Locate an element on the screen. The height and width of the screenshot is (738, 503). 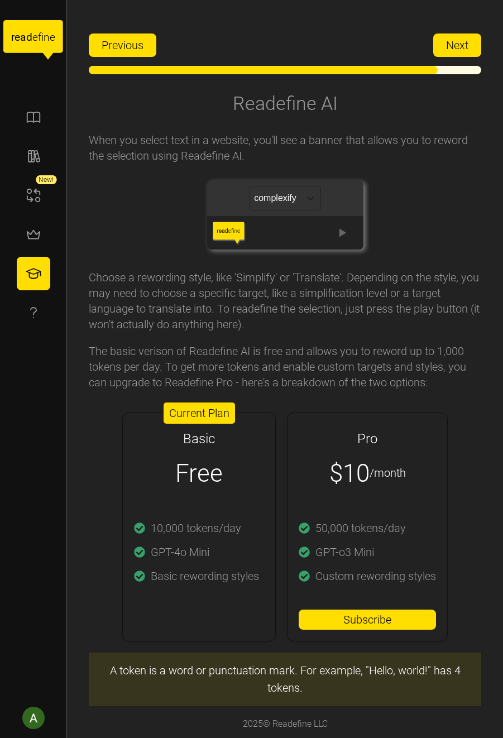
span: Subscribe is located at coordinates (367, 620).